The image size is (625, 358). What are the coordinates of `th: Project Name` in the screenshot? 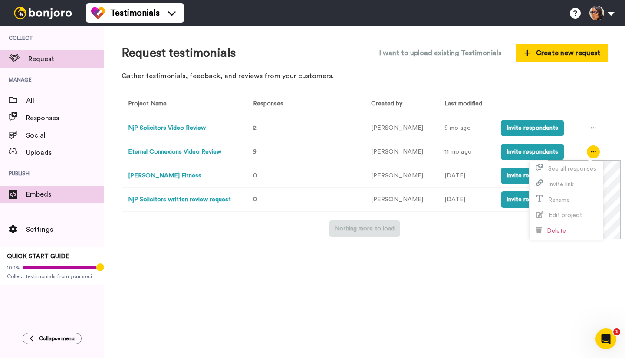 It's located at (182, 104).